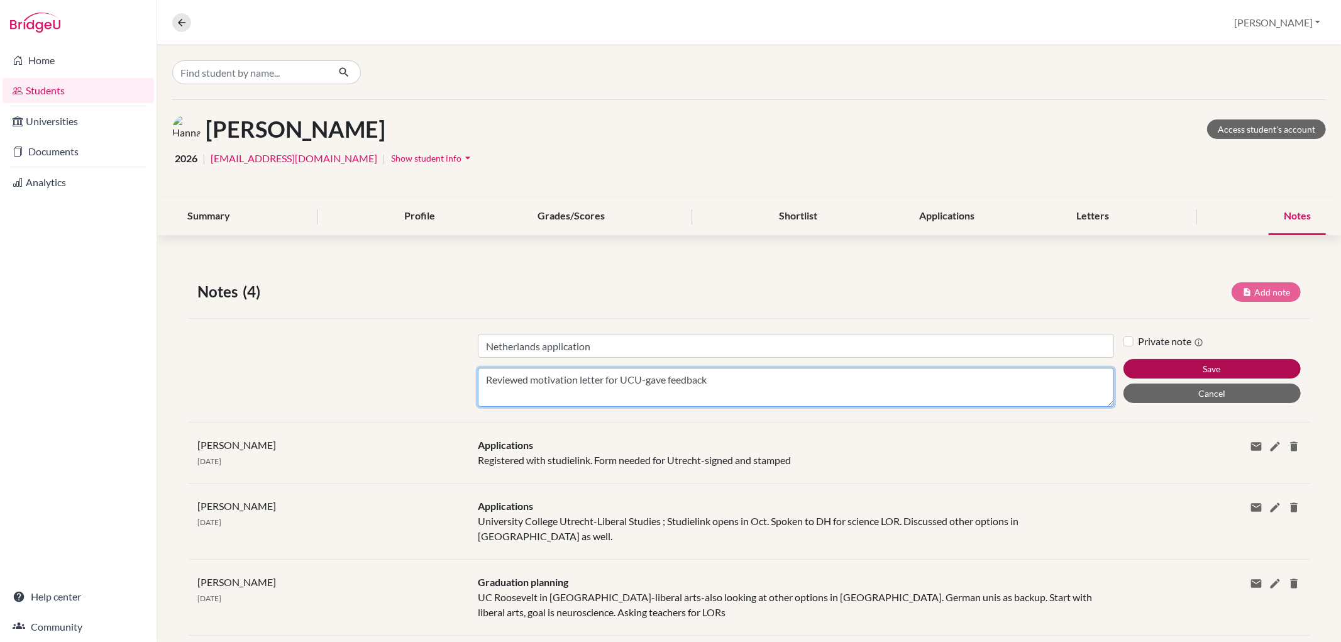 The height and width of the screenshot is (642, 1341). Describe the element at coordinates (1267, 129) in the screenshot. I see `a: Access student's account` at that location.